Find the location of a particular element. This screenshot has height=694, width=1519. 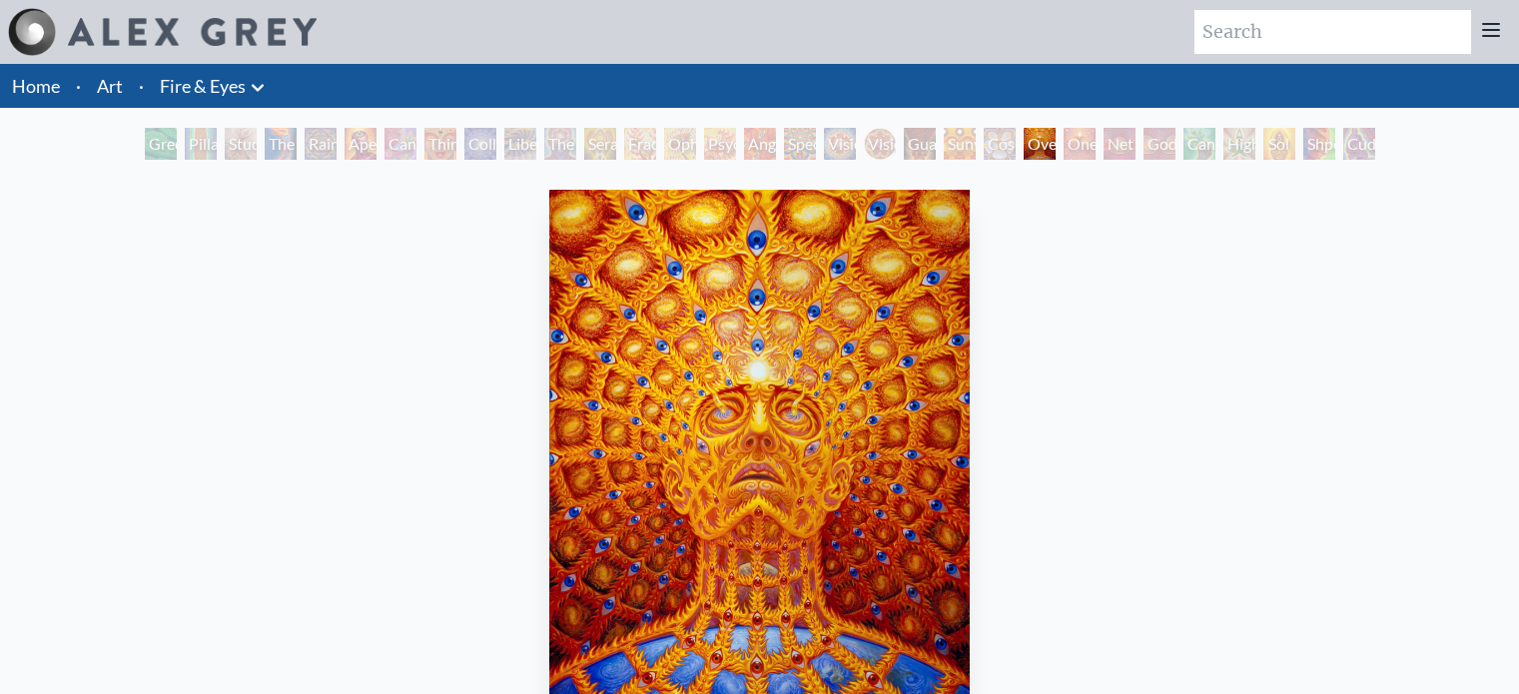

div: Fractal Eyes is located at coordinates (640, 144).